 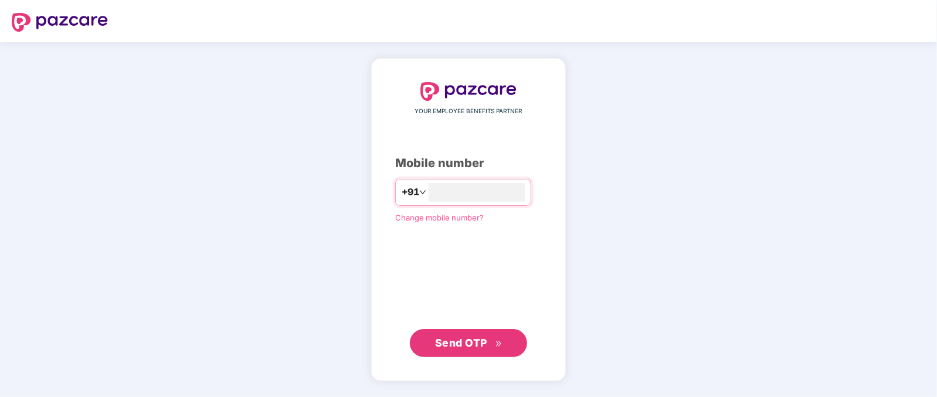 What do you see at coordinates (439, 218) in the screenshot?
I see `a: Change mobile number?` at bounding box center [439, 218].